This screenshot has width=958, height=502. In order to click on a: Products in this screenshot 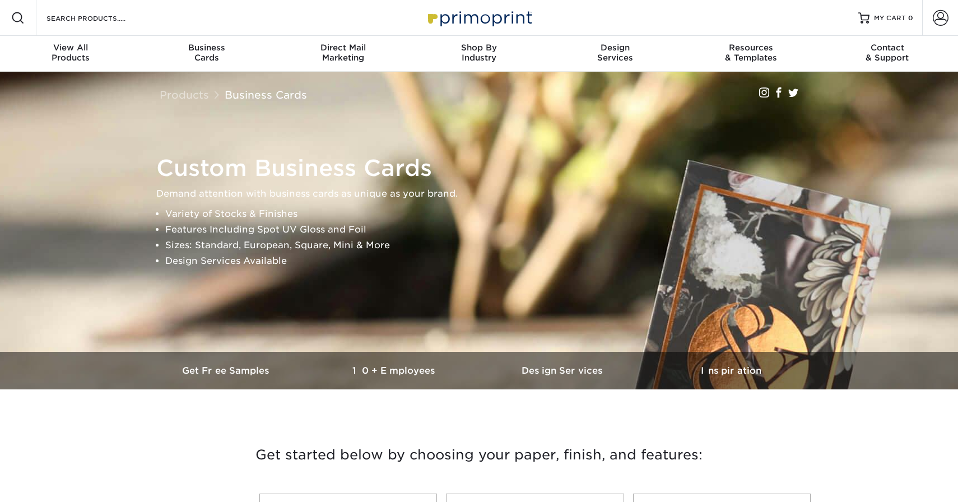, I will do `click(184, 95)`.